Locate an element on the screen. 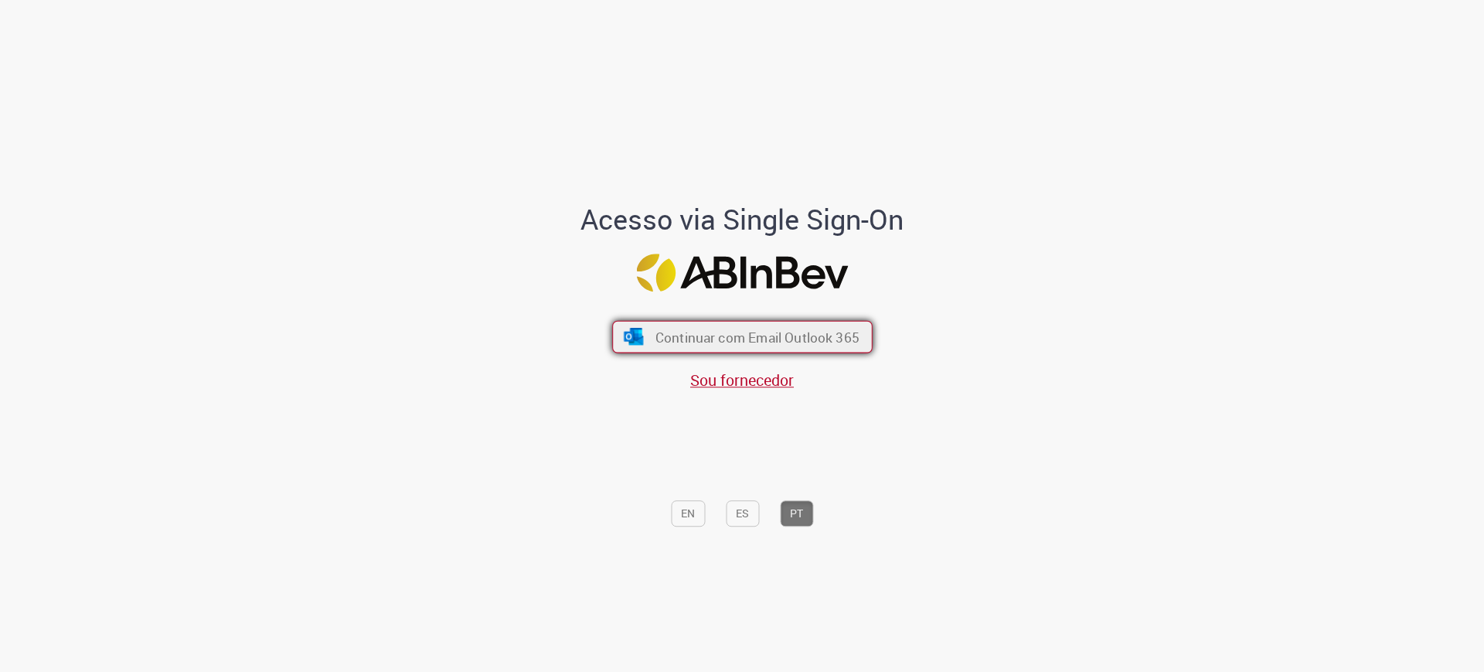  button: ícone Azure/Microsoft 360 Continuar com Email Outlook 365 is located at coordinates (742, 337).